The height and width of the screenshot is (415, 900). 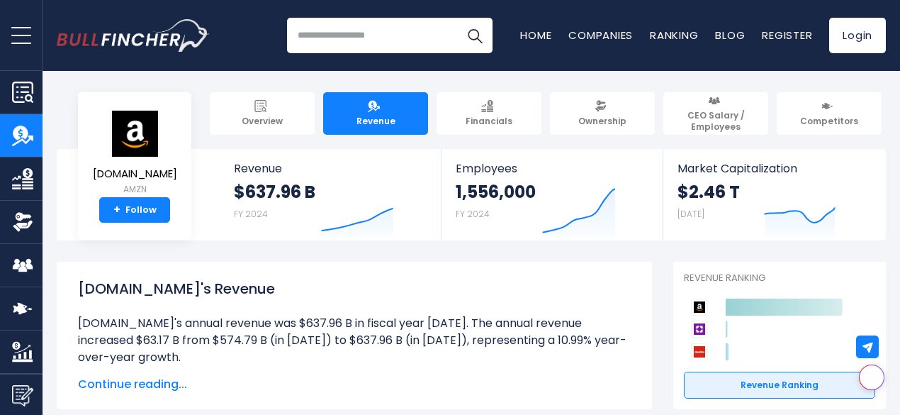 I want to click on a: Revenue $637.96 B FY 2024, so click(x=330, y=194).